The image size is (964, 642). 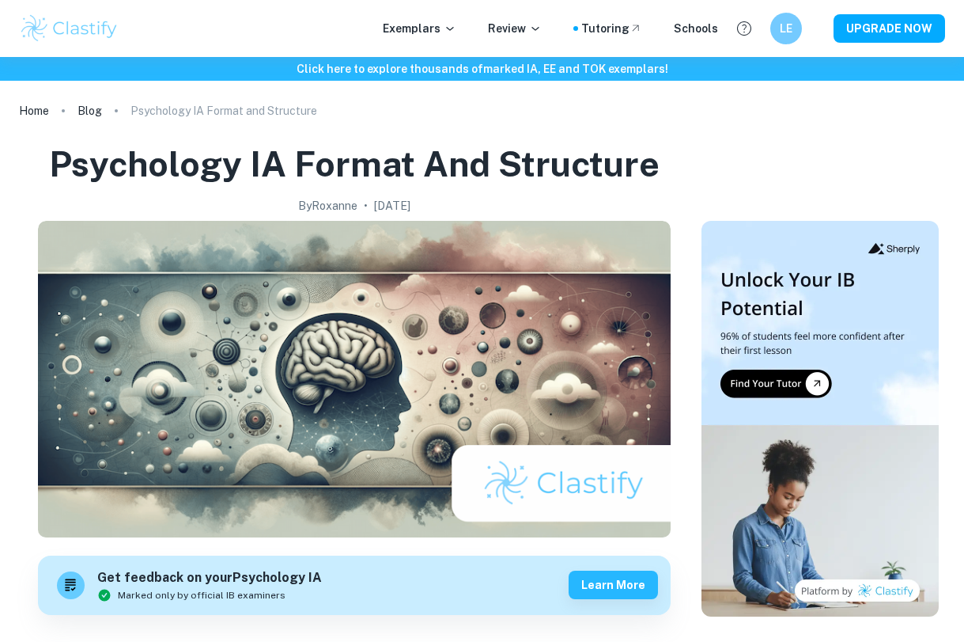 I want to click on img: Clastify logo, so click(x=69, y=28).